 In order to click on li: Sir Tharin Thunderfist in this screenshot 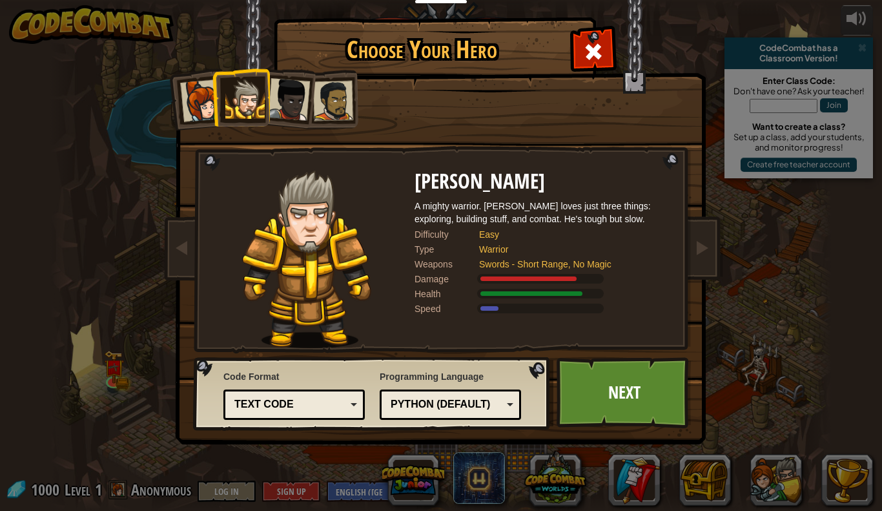, I will do `click(241, 97)`.